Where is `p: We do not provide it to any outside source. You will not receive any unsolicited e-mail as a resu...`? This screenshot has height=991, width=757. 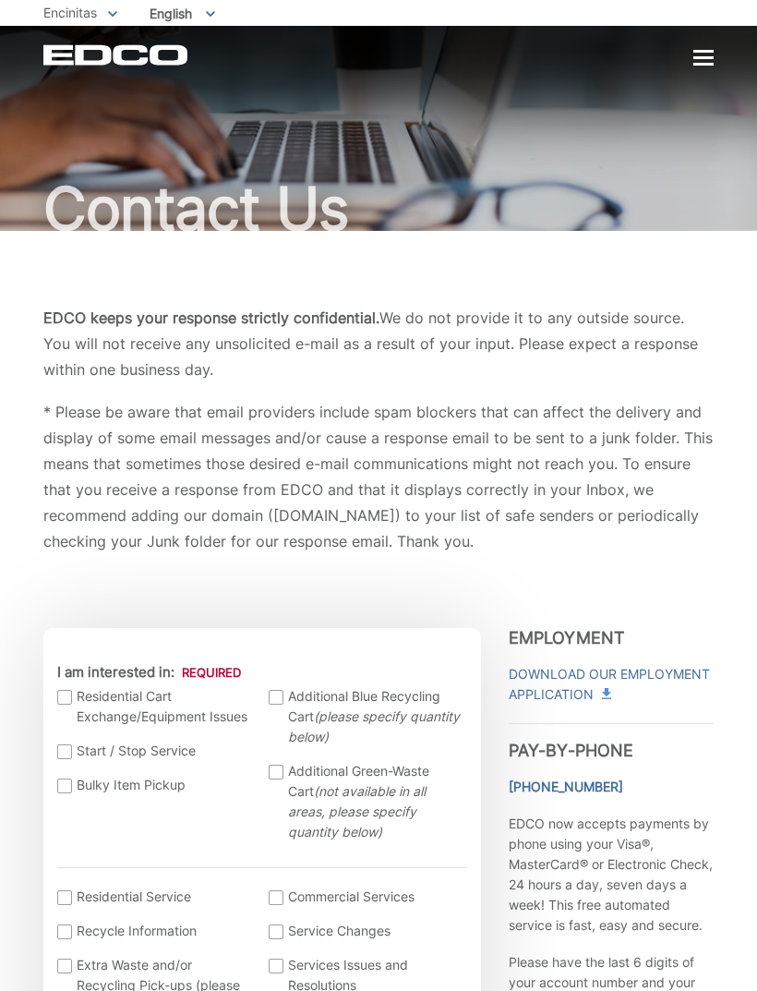 p: We do not provide it to any outside source. You will not receive any unsolicited e-mail as a resu... is located at coordinates (379, 344).